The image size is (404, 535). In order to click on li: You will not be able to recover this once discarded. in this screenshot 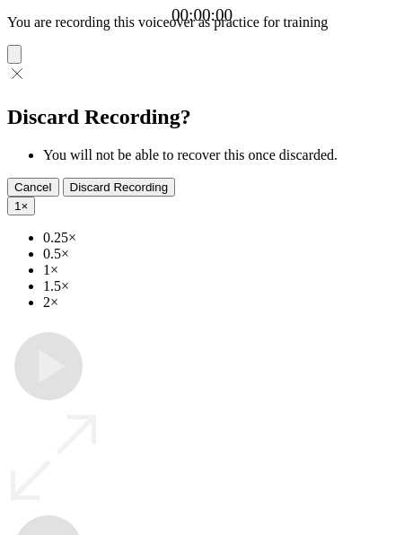, I will do `click(220, 155)`.